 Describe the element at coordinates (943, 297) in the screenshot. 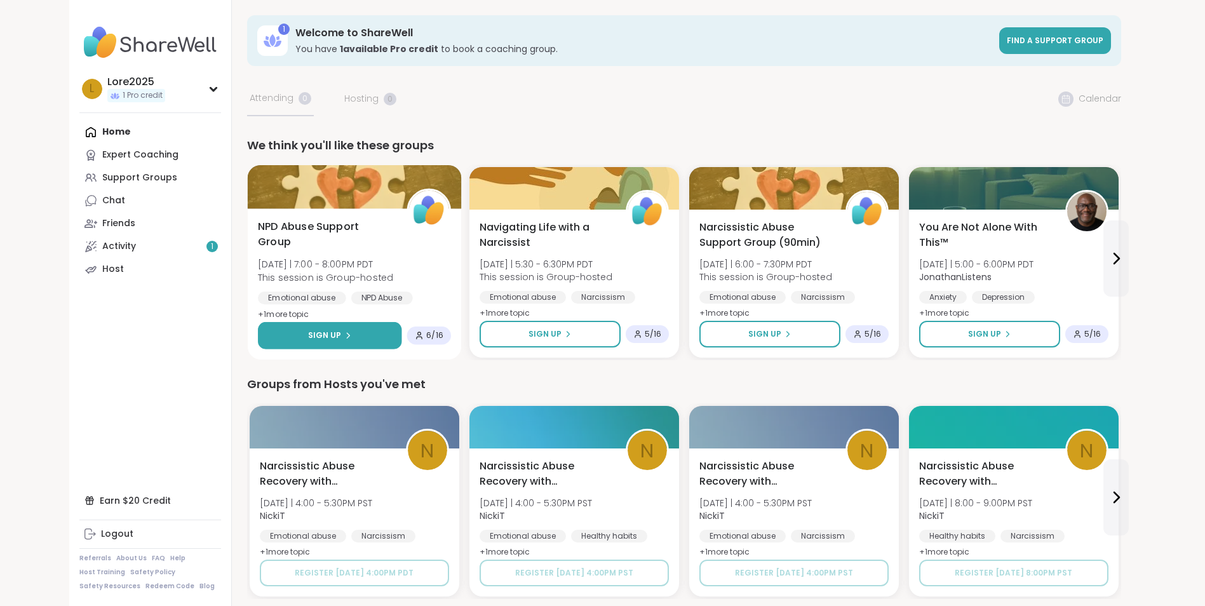

I see `div: Anxiety` at that location.